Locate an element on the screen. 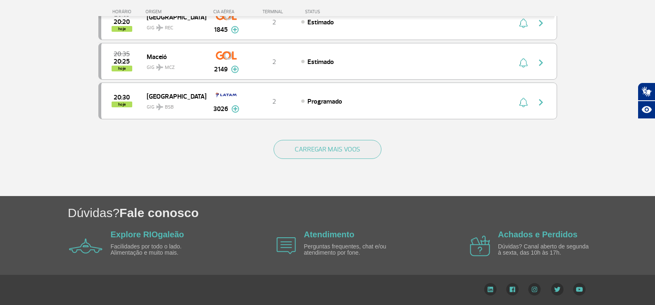 This screenshot has width=655, height=305. img: Instagram is located at coordinates (534, 290).